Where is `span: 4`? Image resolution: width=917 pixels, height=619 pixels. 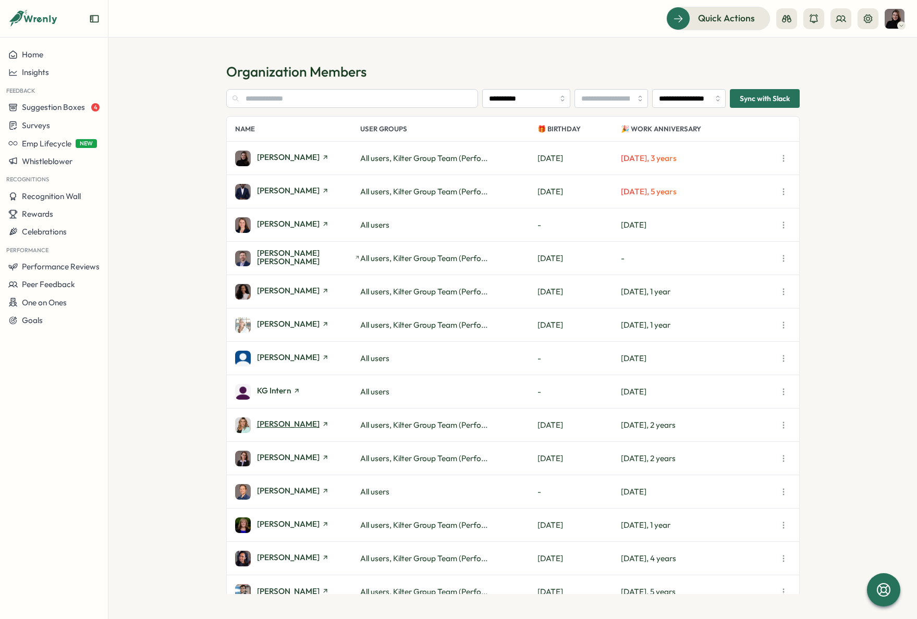
span: 4 is located at coordinates (95, 107).